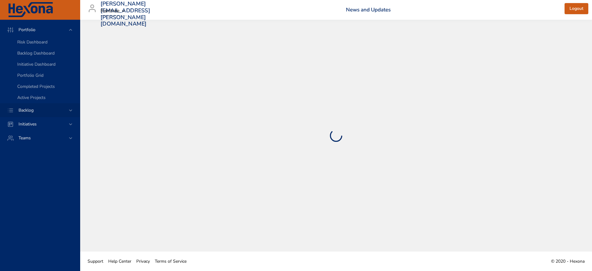 The height and width of the screenshot is (271, 592). Describe the element at coordinates (120, 261) in the screenshot. I see `span: Help Center` at that location.